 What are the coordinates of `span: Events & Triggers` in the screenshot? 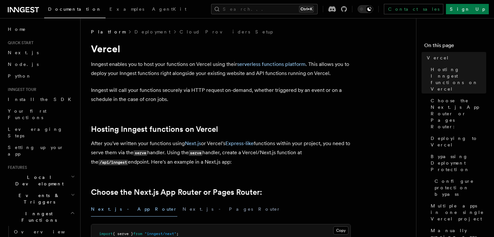 It's located at (38, 199).